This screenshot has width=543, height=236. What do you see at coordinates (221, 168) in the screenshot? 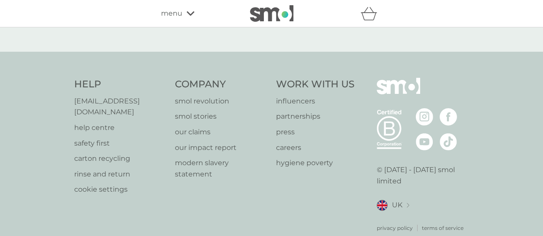
I see `p: modern slavery statement` at bounding box center [221, 168].